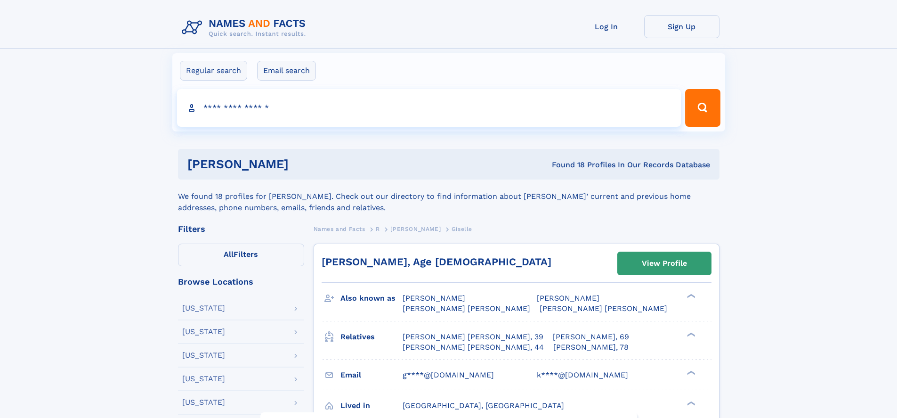 Image resolution: width=897 pixels, height=418 pixels. What do you see at coordinates (462, 229) in the screenshot?
I see `span: Giselle` at bounding box center [462, 229].